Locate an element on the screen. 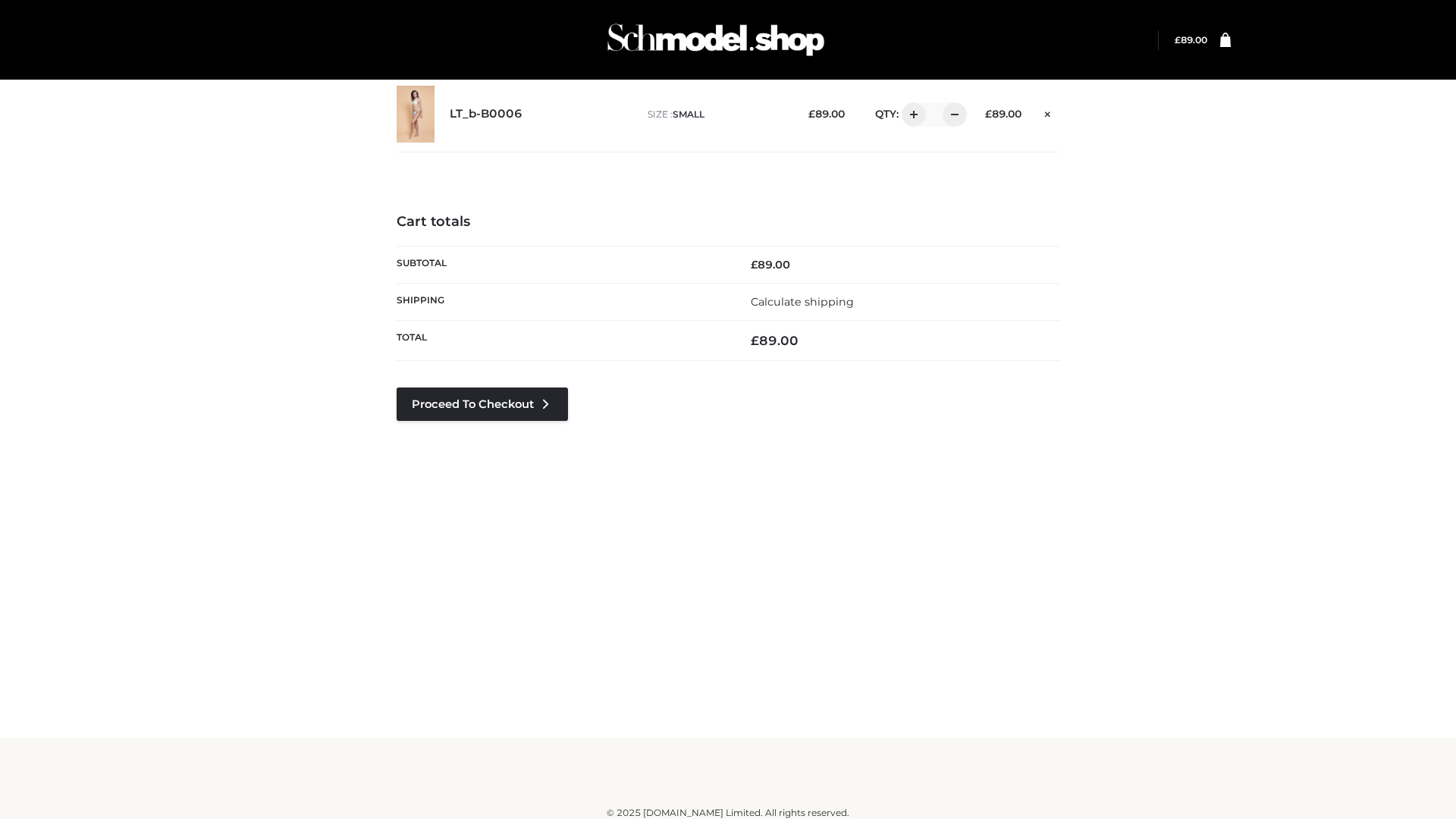 This screenshot has height=819, width=1456. a: Remove this item is located at coordinates (1048, 112).